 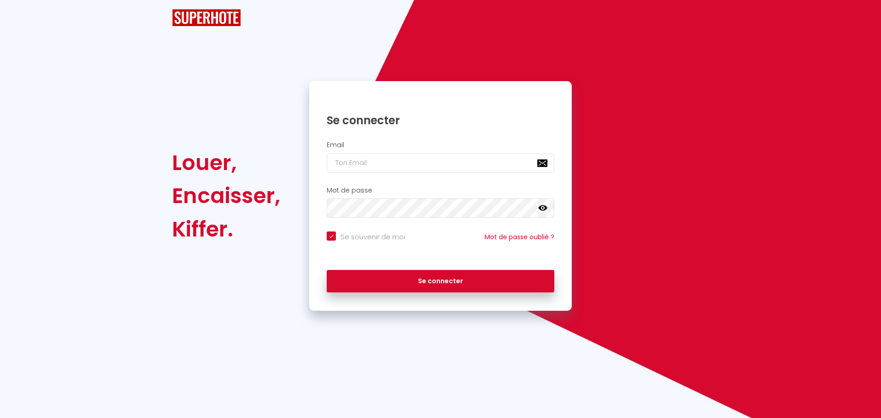 What do you see at coordinates (226, 163) in the screenshot?
I see `div: Louer,` at bounding box center [226, 163].